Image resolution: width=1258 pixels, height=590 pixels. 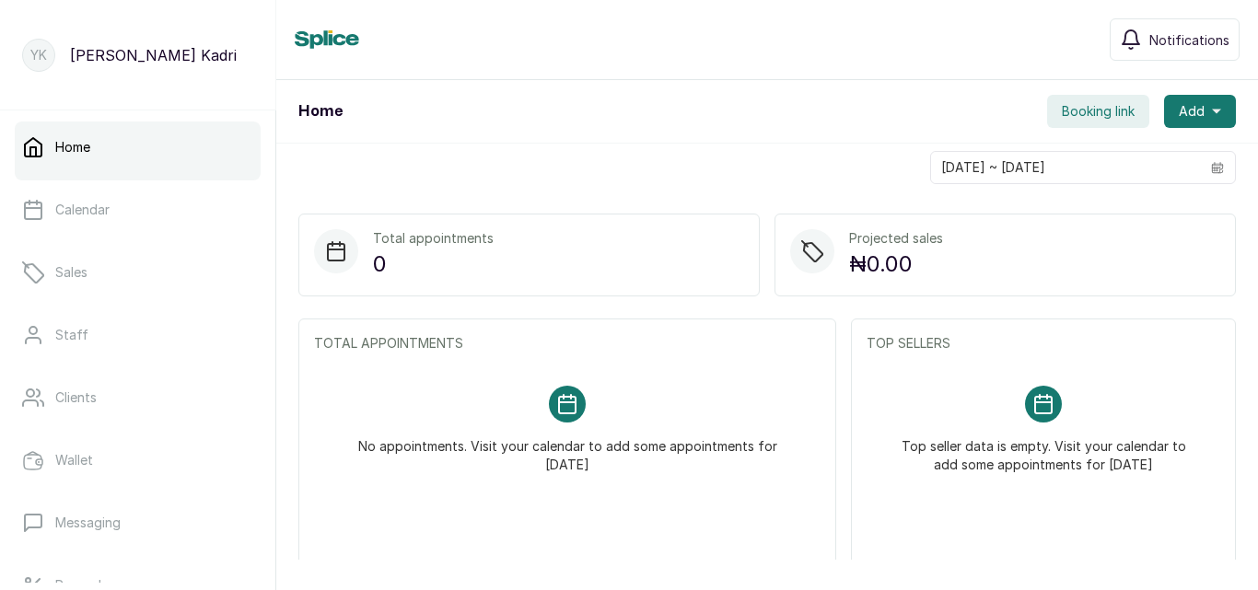 What do you see at coordinates (896, 264) in the screenshot?
I see `p: ₦0.00` at bounding box center [896, 264].